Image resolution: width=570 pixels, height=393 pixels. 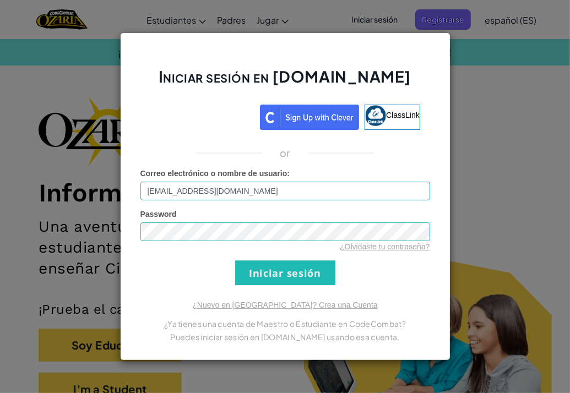 I want to click on p: ¿Ya tienes una cuenta de Maestro o Estudiante en CodeCombat?, so click(x=285, y=324).